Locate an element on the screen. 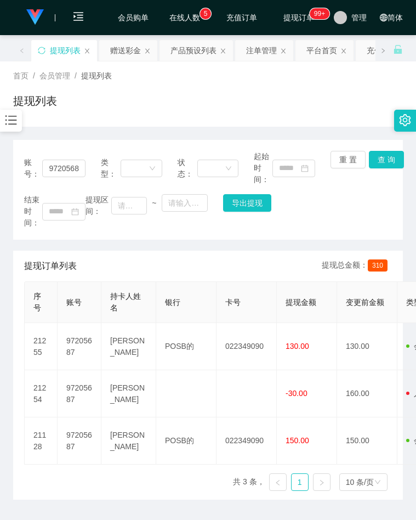 The image size is (416, 520). img: logo.9652507e.png is located at coordinates (35, 17).